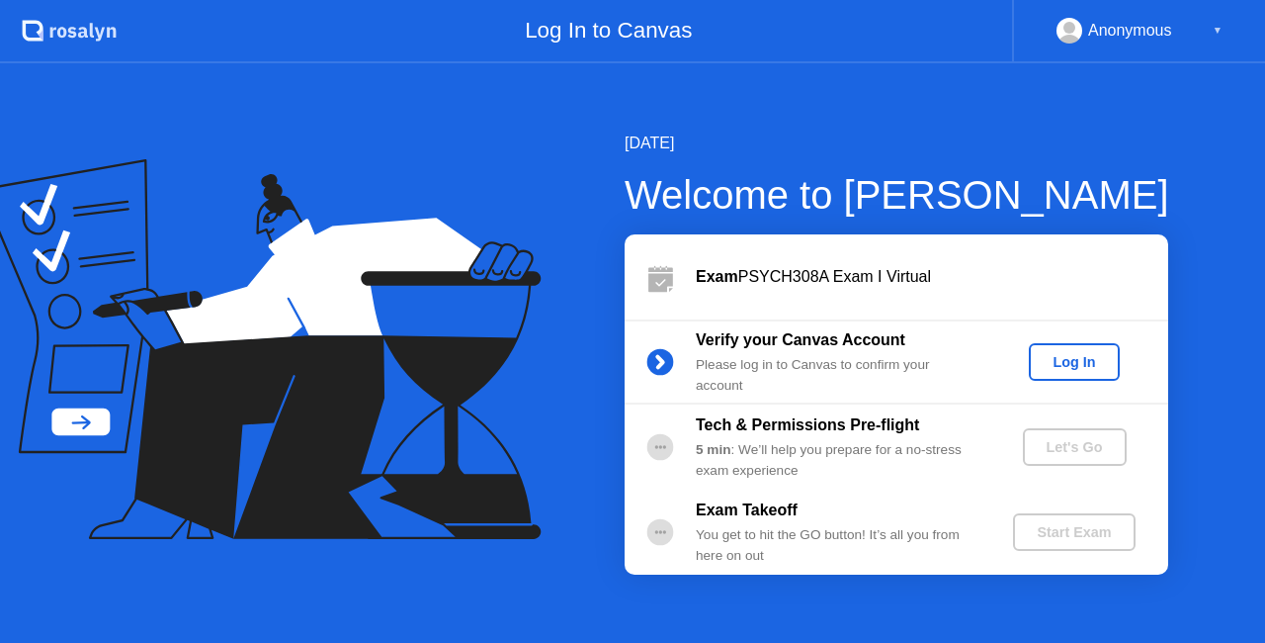  What do you see at coordinates (717, 276) in the screenshot?
I see `b: Exam` at bounding box center [717, 276].